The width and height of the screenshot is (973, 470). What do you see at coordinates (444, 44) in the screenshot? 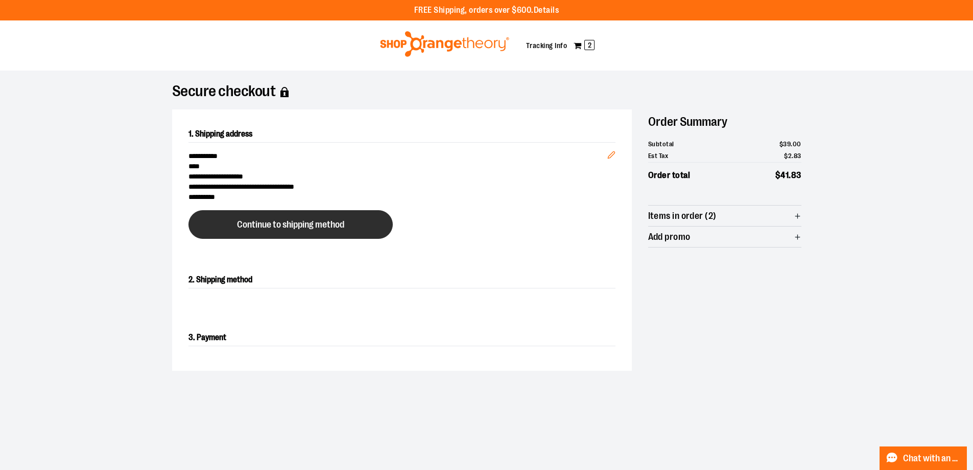
I see `img: Shop Orangetheory` at bounding box center [444, 44].